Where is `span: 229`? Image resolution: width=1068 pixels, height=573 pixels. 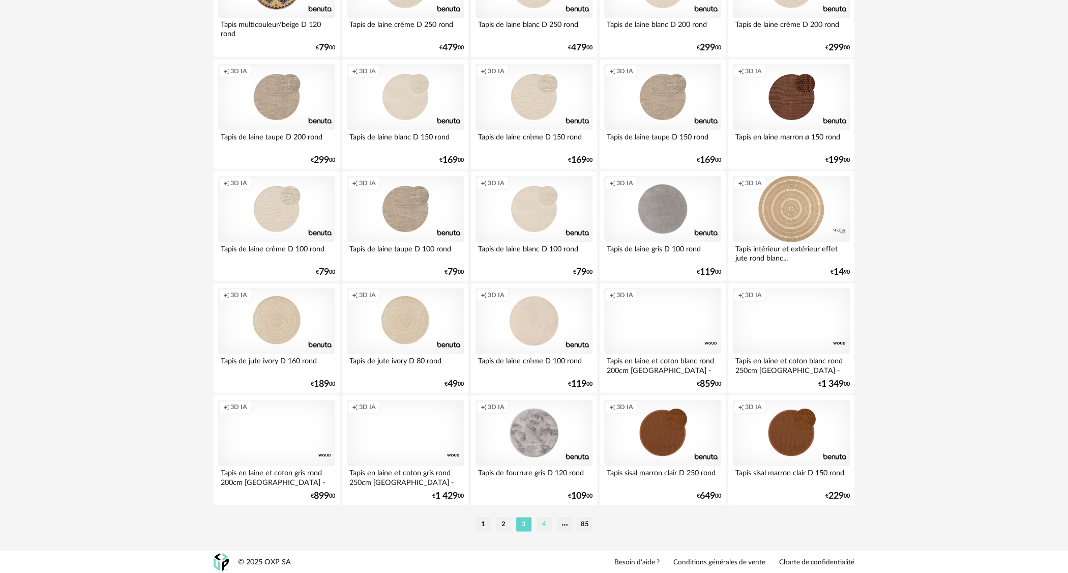
span: 229 is located at coordinates (836, 495).